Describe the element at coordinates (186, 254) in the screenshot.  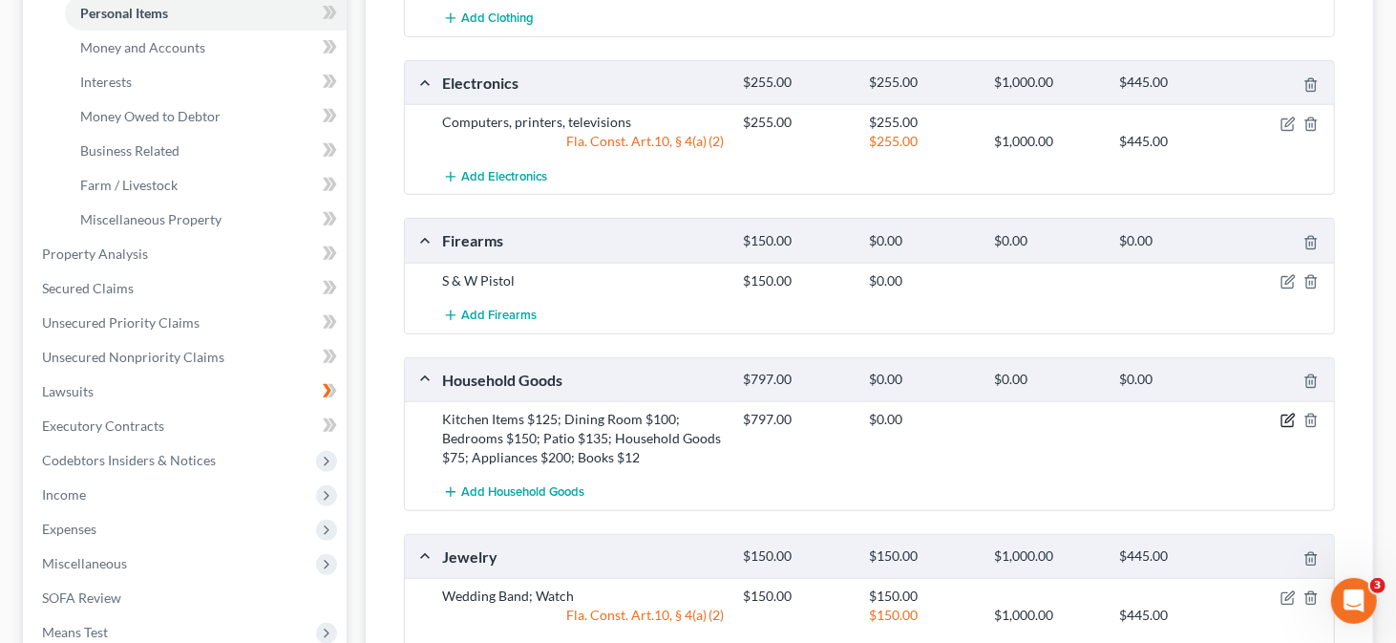
I see `a: Property Analysis` at that location.